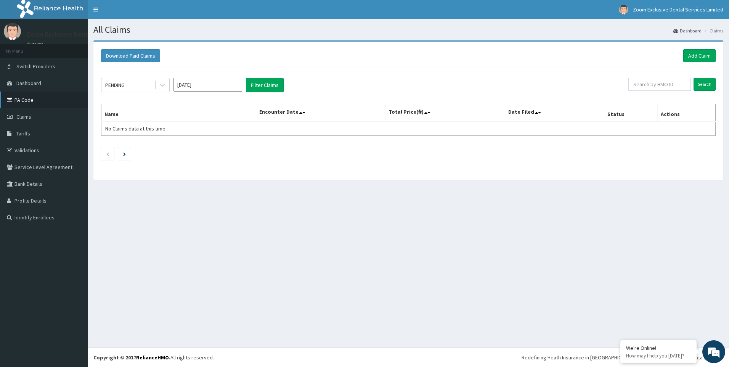  What do you see at coordinates (29, 83) in the screenshot?
I see `span: Dashboard` at bounding box center [29, 83].